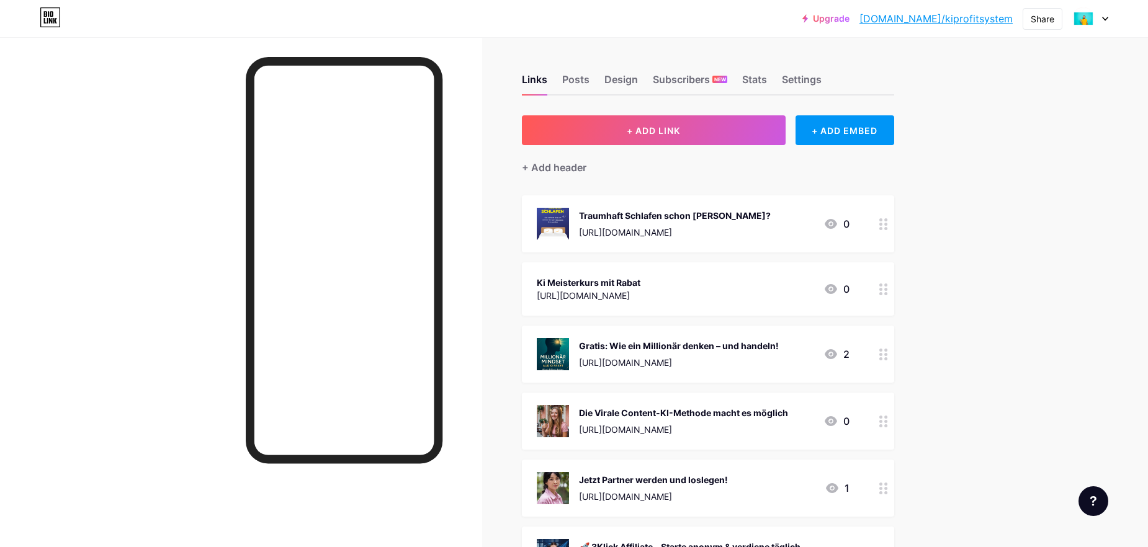  Describe the element at coordinates (653, 130) in the screenshot. I see `span: + ADD LINK` at that location.